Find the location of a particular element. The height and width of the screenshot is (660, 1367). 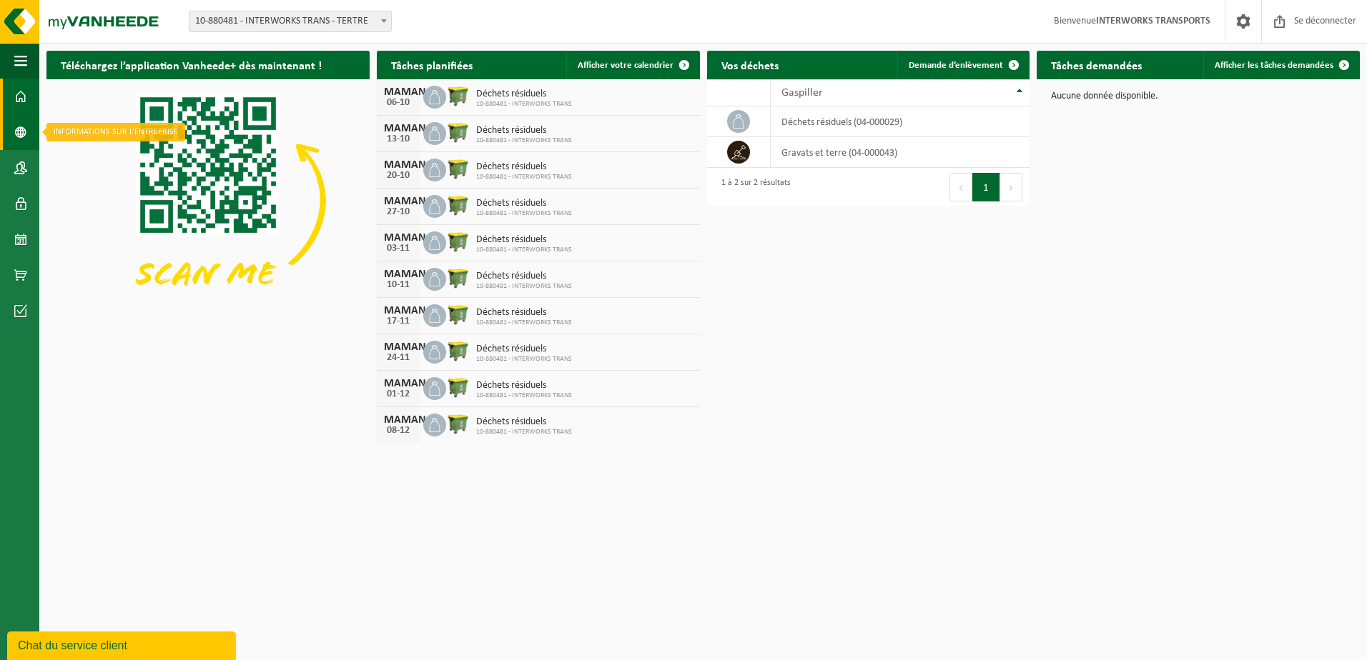

span: Gaspiller is located at coordinates (802, 93).